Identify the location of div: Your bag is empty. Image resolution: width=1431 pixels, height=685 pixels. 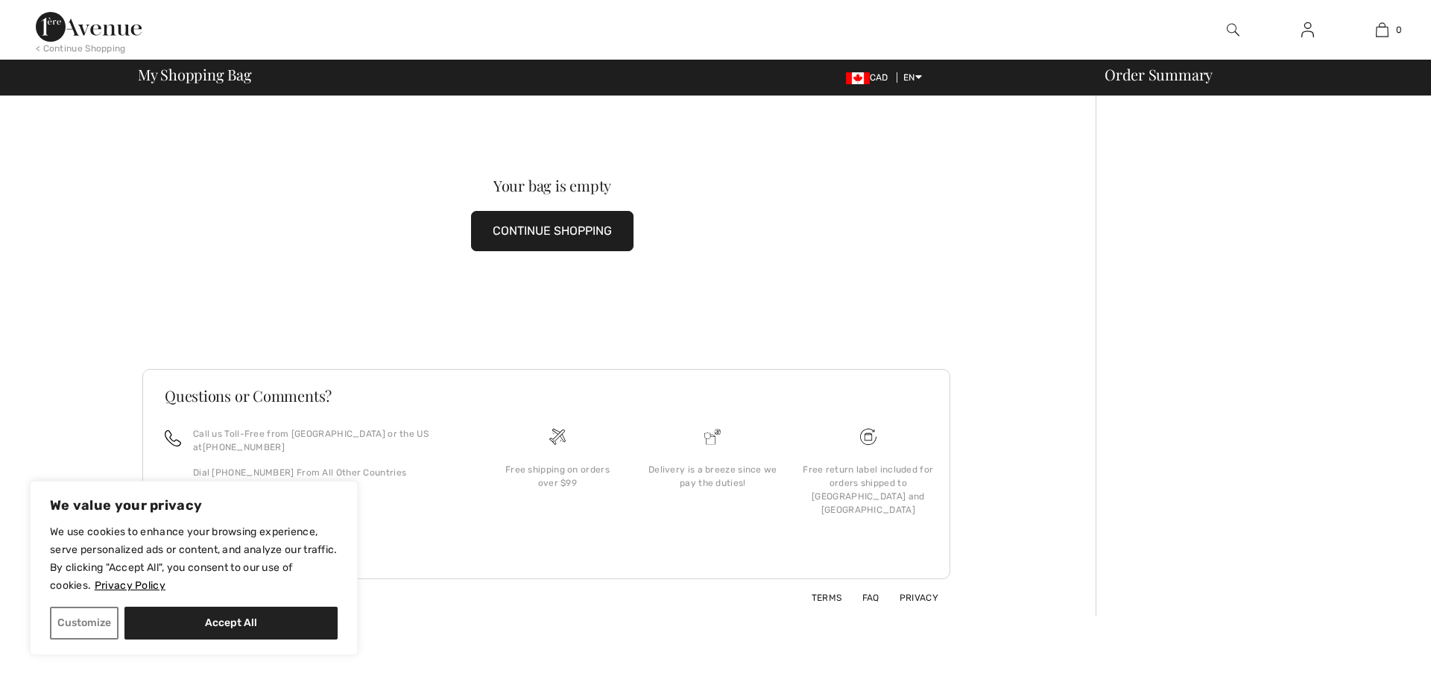
(552, 186).